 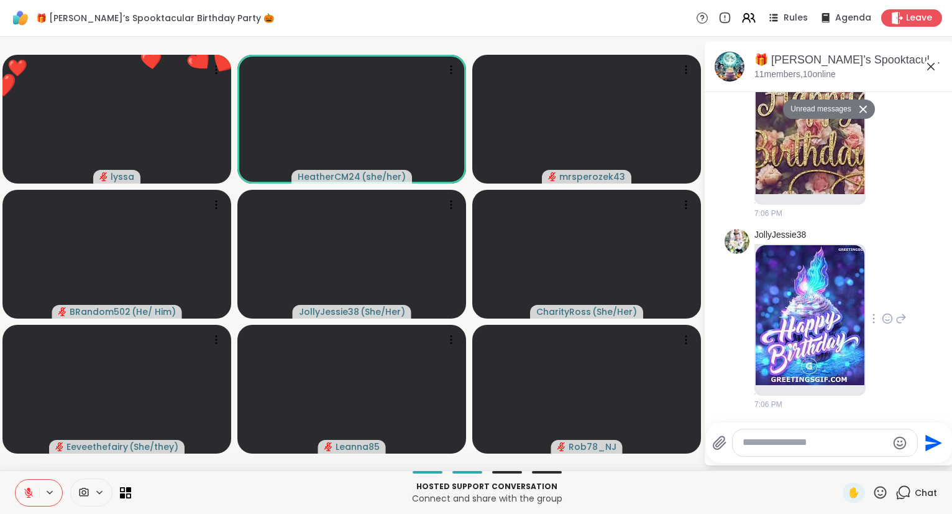 What do you see at coordinates (810, 130) in the screenshot?
I see `img: happy birthday.jpg` at bounding box center [810, 130].